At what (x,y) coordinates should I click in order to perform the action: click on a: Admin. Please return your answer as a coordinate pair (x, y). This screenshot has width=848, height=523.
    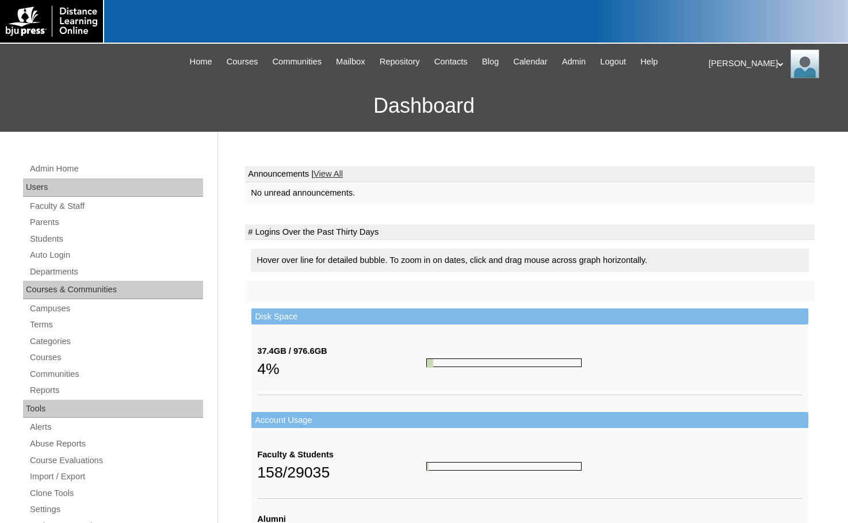
    Looking at the image, I should click on (574, 62).